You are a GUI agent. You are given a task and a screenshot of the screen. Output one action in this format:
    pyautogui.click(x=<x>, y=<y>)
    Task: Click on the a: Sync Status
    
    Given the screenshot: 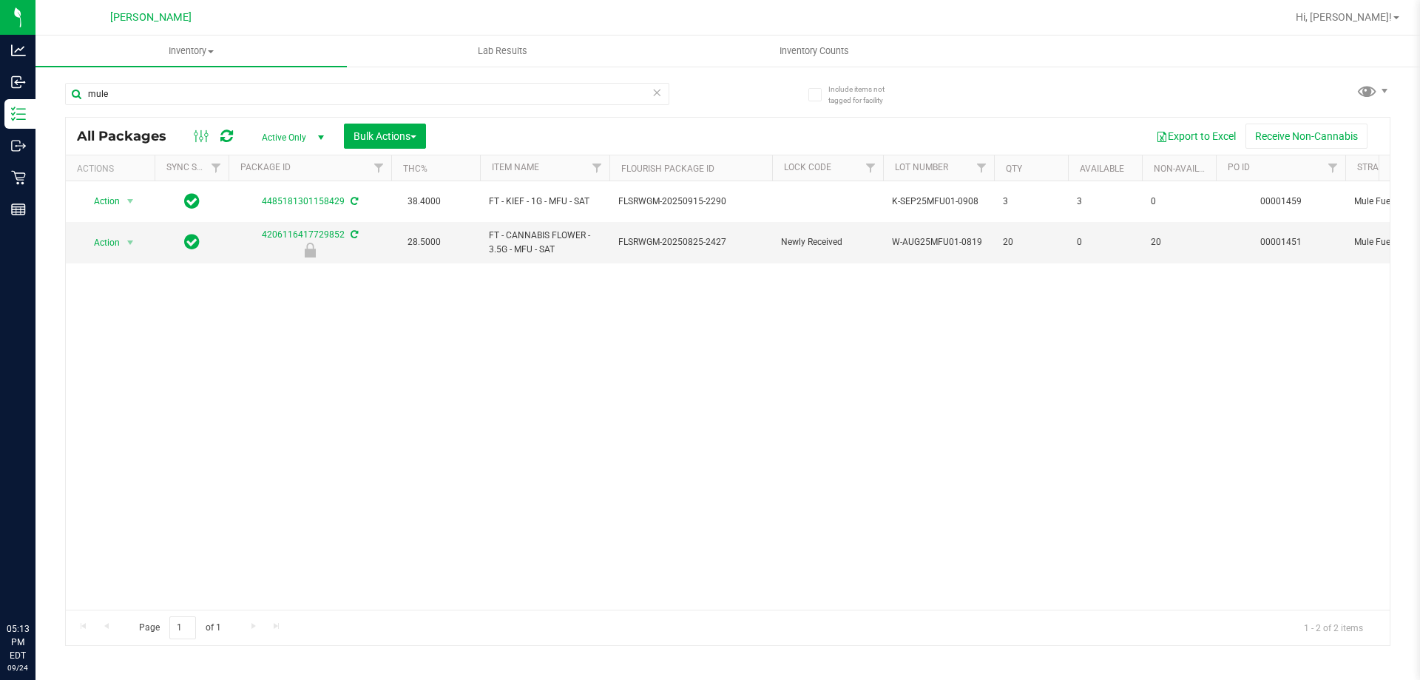 What is the action you would take?
    pyautogui.click(x=195, y=167)
    